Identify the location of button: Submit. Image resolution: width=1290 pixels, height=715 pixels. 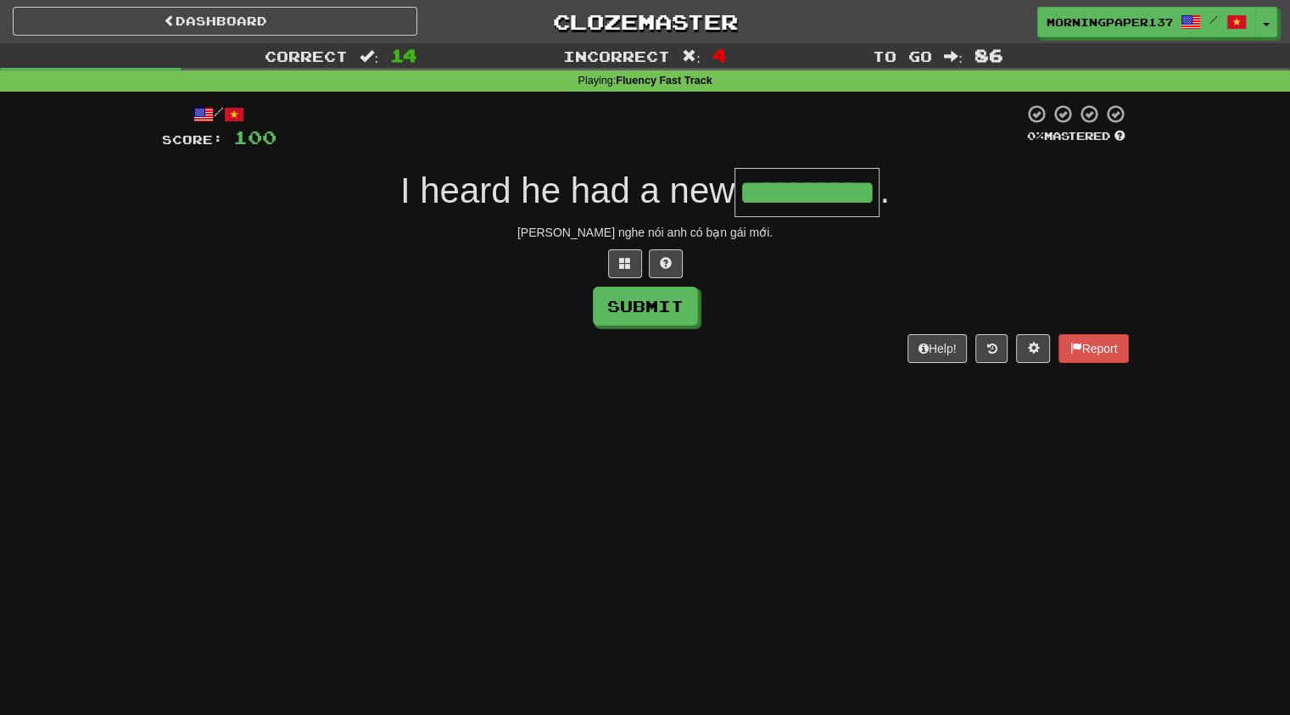
(645, 306).